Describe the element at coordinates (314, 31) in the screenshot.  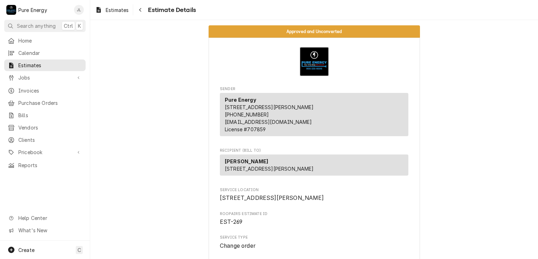
I see `div: Status` at that location.